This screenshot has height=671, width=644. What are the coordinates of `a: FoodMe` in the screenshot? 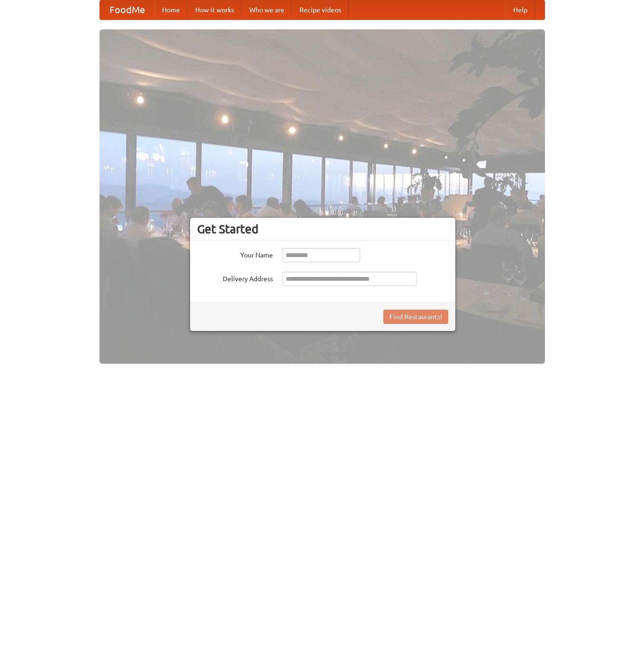 It's located at (127, 10).